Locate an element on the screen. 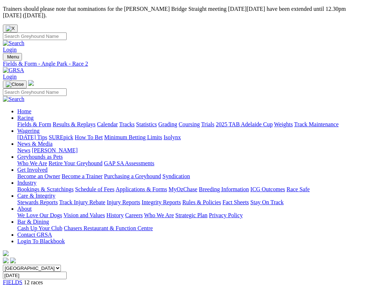 The height and width of the screenshot is (285, 389). img: facebook.svg is located at coordinates (6, 260).